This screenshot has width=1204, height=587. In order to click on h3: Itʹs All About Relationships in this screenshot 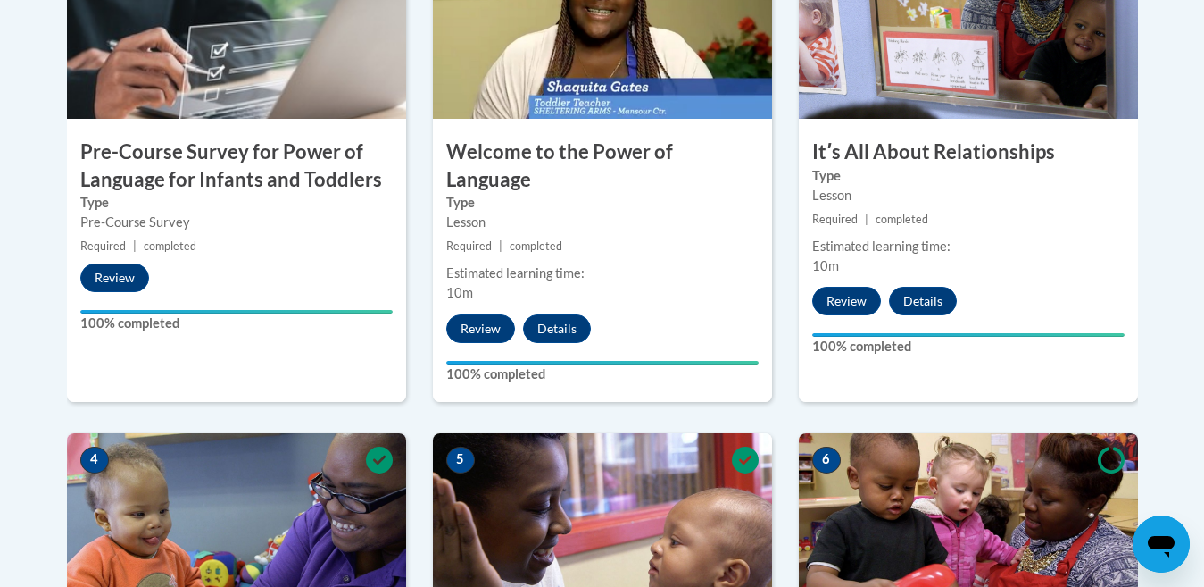, I will do `click(969, 152)`.